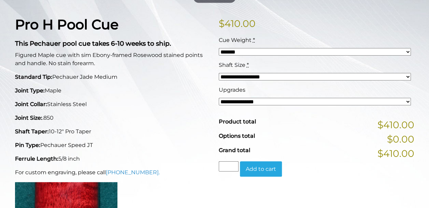  I want to click on p: Stainless Steel, so click(113, 104).